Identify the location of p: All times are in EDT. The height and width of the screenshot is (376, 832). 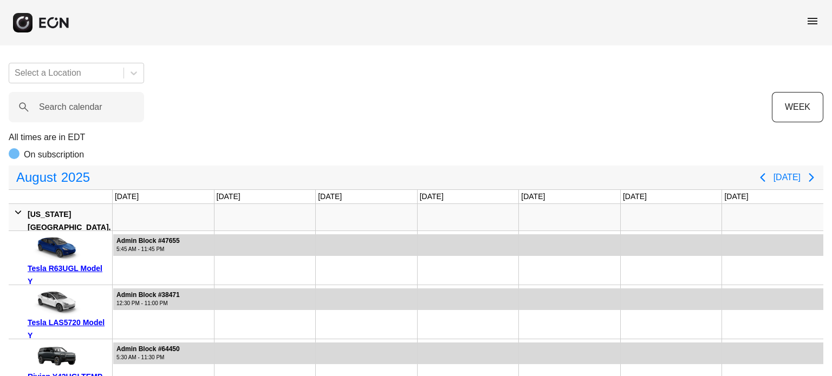
(416, 138).